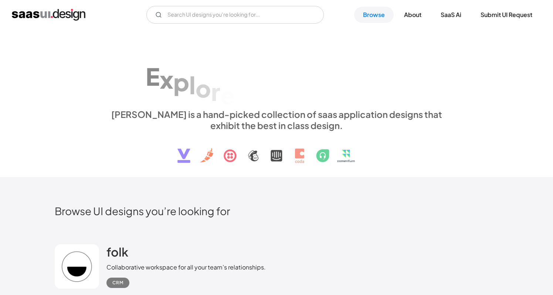 Image resolution: width=553 pixels, height=295 pixels. Describe the element at coordinates (227, 95) in the screenshot. I see `div: e` at that location.